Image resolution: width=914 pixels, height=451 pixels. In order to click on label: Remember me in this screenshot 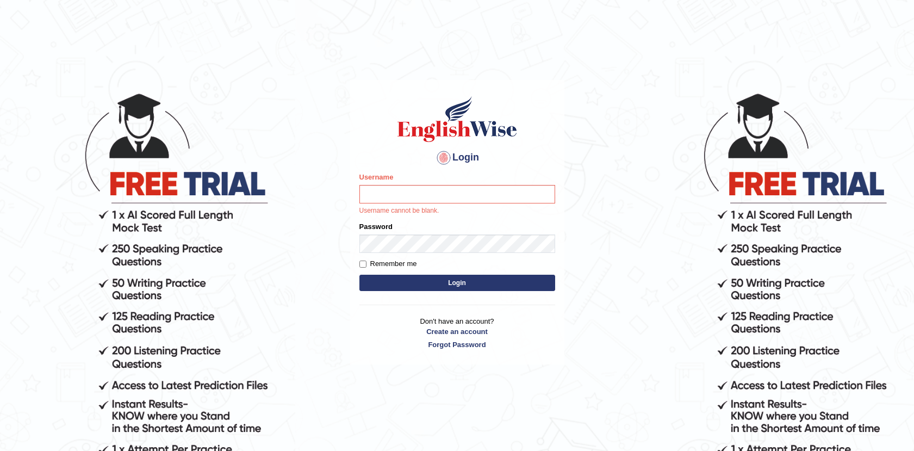, I will do `click(388, 264)`.